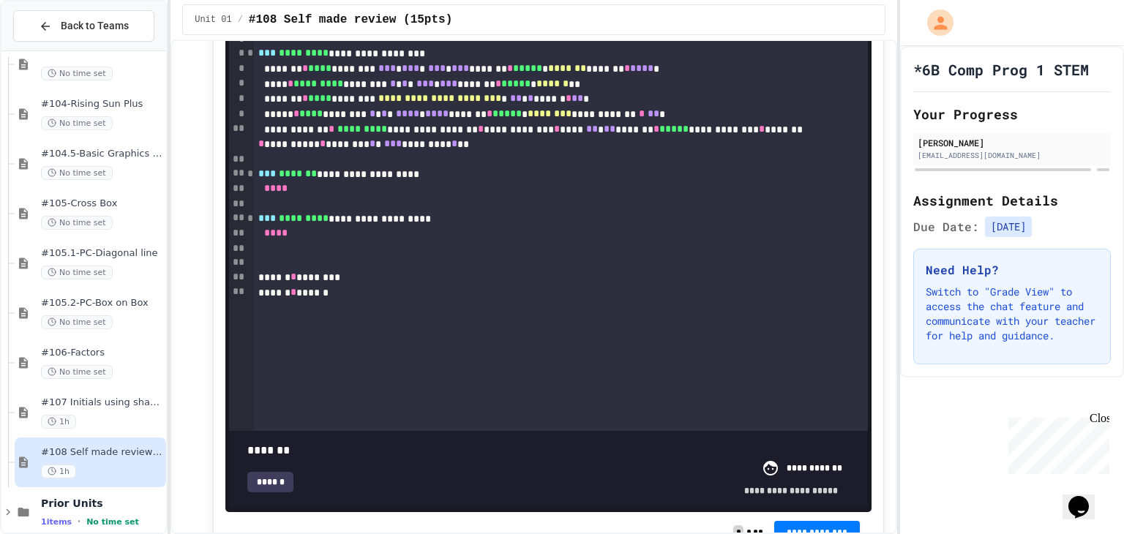 This screenshot has width=1124, height=534. What do you see at coordinates (1012, 314) in the screenshot?
I see `p: Switch to "Grade View" to access the chat feature and communicate with your teacher for help and ...` at bounding box center [1012, 314].